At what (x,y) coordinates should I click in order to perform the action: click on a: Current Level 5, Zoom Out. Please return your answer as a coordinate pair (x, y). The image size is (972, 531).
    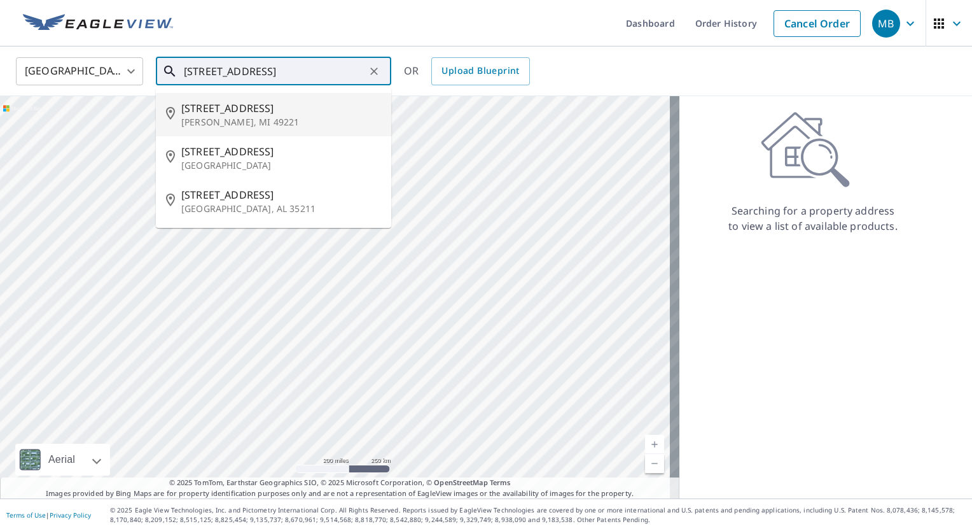
    Looking at the image, I should click on (655, 463).